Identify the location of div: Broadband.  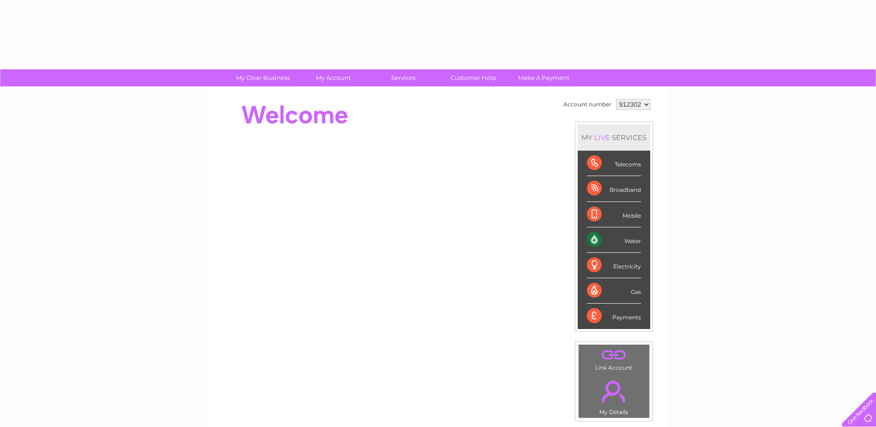
(614, 188).